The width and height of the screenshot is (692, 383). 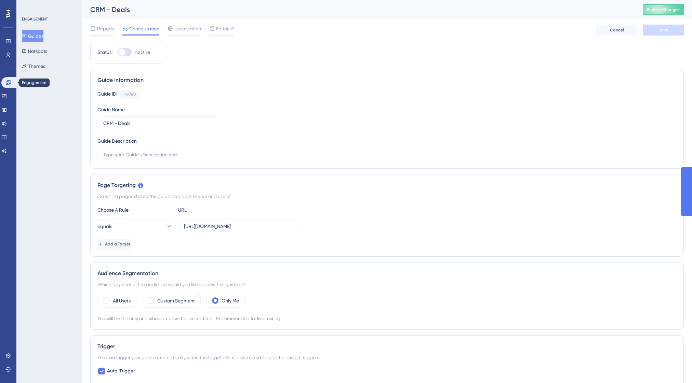 What do you see at coordinates (387, 319) in the screenshot?
I see `div: You will be the only one who can view the live material. Recommended for live testing.` at bounding box center [387, 319].